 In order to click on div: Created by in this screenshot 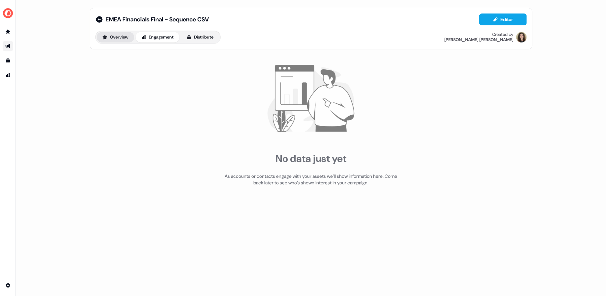, I will do `click(503, 35)`.